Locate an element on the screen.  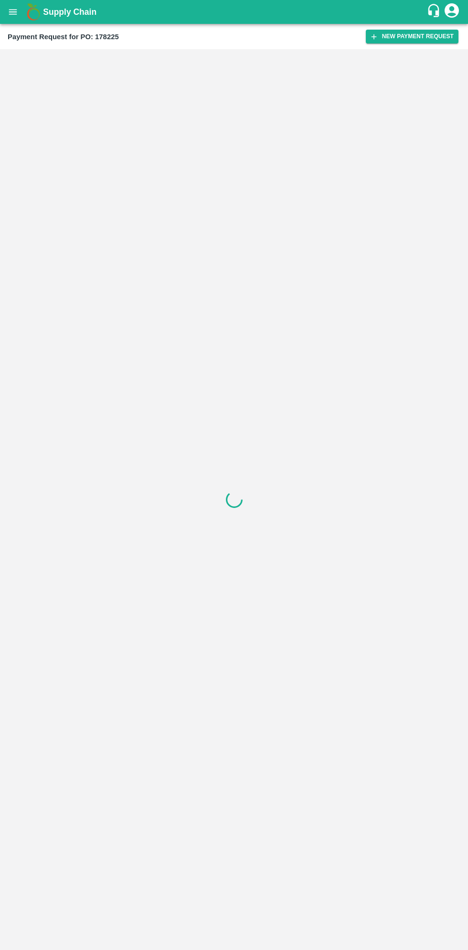
button: New Payment Request is located at coordinates (412, 36).